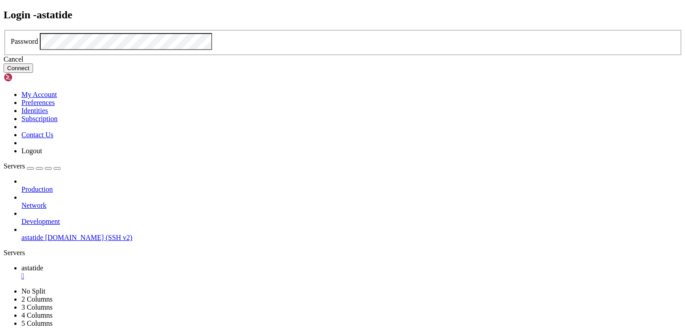  Describe the element at coordinates (5, 16) in the screenshot. I see `div: (0, 1)` at that location.